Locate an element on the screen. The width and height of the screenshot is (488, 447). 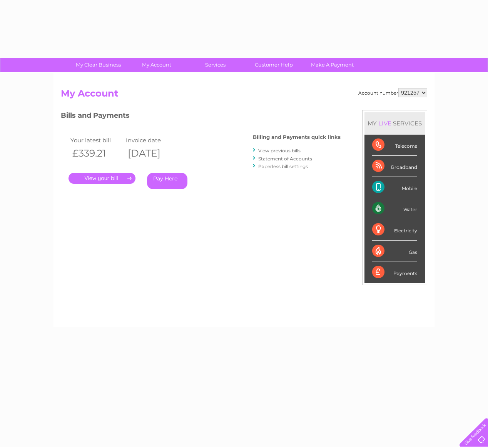
div: Gas is located at coordinates (394, 251).